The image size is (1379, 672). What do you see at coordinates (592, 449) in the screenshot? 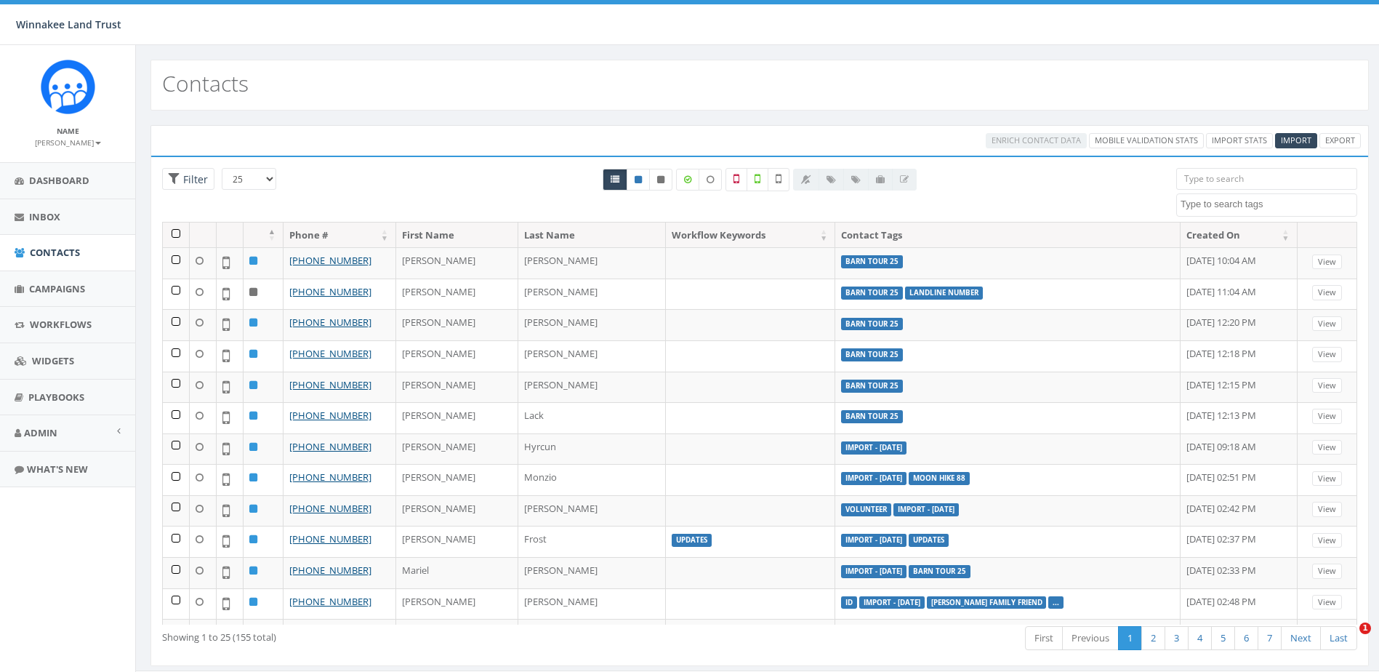
I see `td: Hyrcun` at bounding box center [592, 449].